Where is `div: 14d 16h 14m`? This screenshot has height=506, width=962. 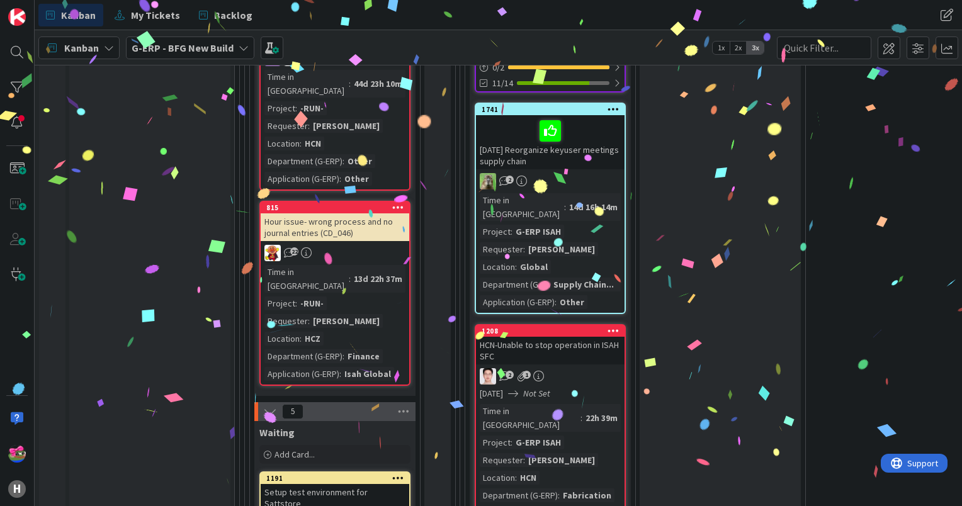 div: 14d 16h 14m is located at coordinates (593, 207).